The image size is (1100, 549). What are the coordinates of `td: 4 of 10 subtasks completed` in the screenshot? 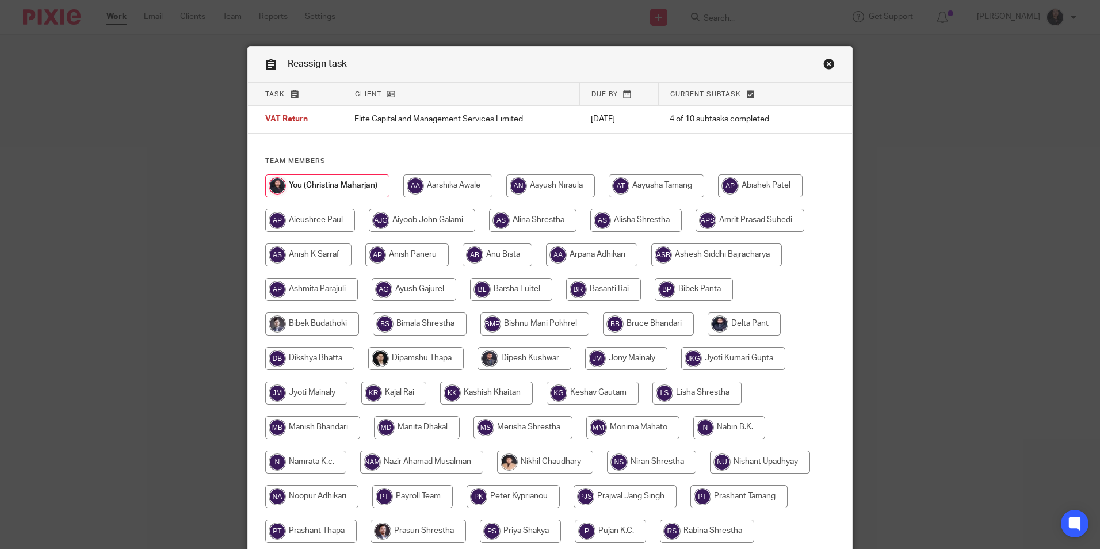 It's located at (734, 120).